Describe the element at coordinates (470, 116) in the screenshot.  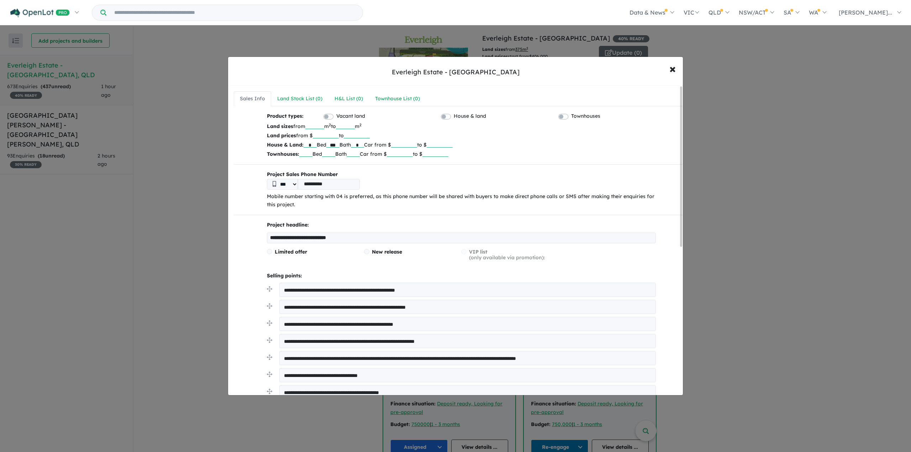
I see `label: House & land` at that location.